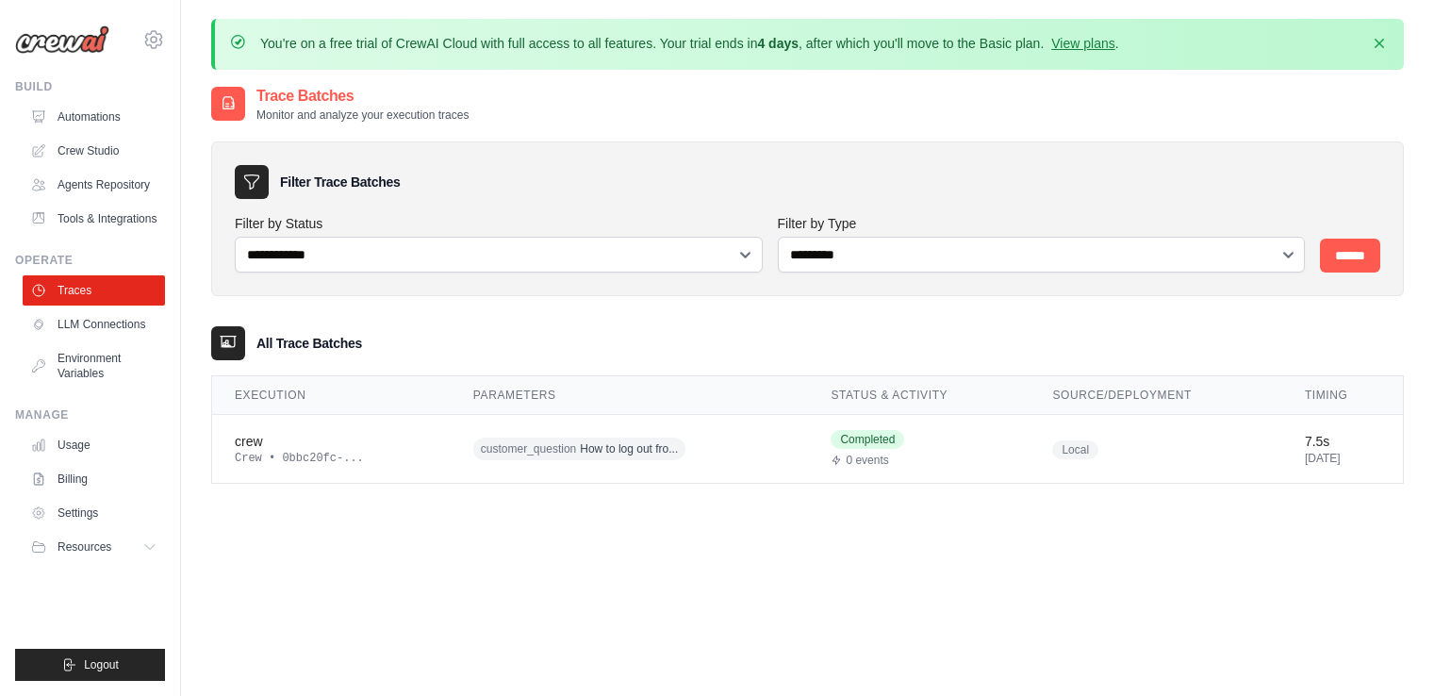 The image size is (1434, 696). Describe the element at coordinates (919, 395) in the screenshot. I see `th: Status & Activity` at that location.